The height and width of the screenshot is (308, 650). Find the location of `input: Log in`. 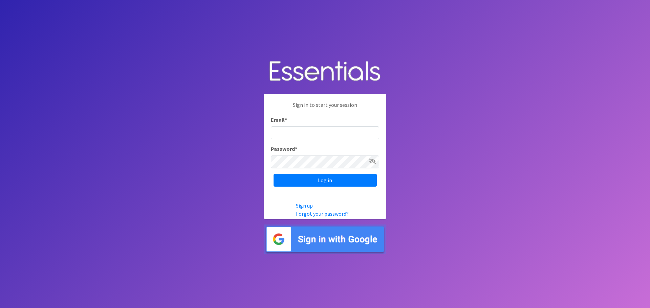

input: Log in is located at coordinates (325, 180).